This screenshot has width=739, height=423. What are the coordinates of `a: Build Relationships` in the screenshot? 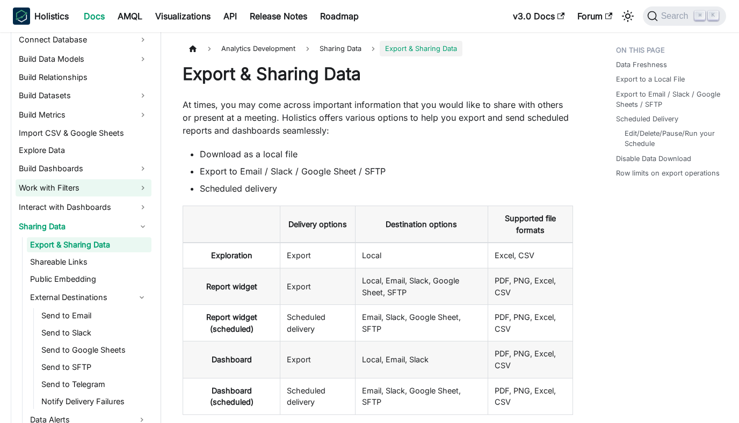 It's located at (83, 77).